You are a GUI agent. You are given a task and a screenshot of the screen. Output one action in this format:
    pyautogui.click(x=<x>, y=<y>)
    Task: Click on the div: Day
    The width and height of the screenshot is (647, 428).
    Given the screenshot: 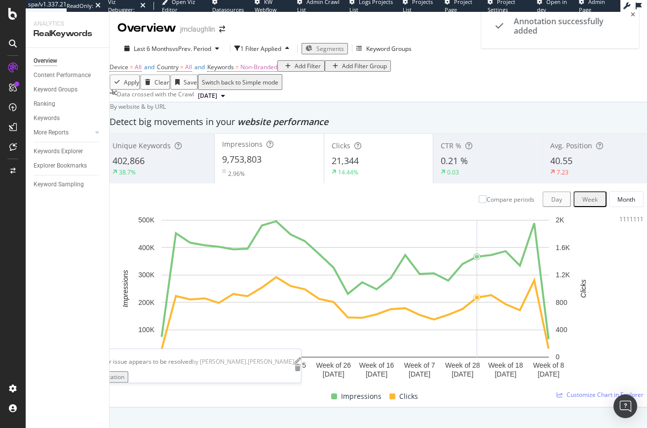 What is the action you would take?
    pyautogui.click(x=557, y=199)
    